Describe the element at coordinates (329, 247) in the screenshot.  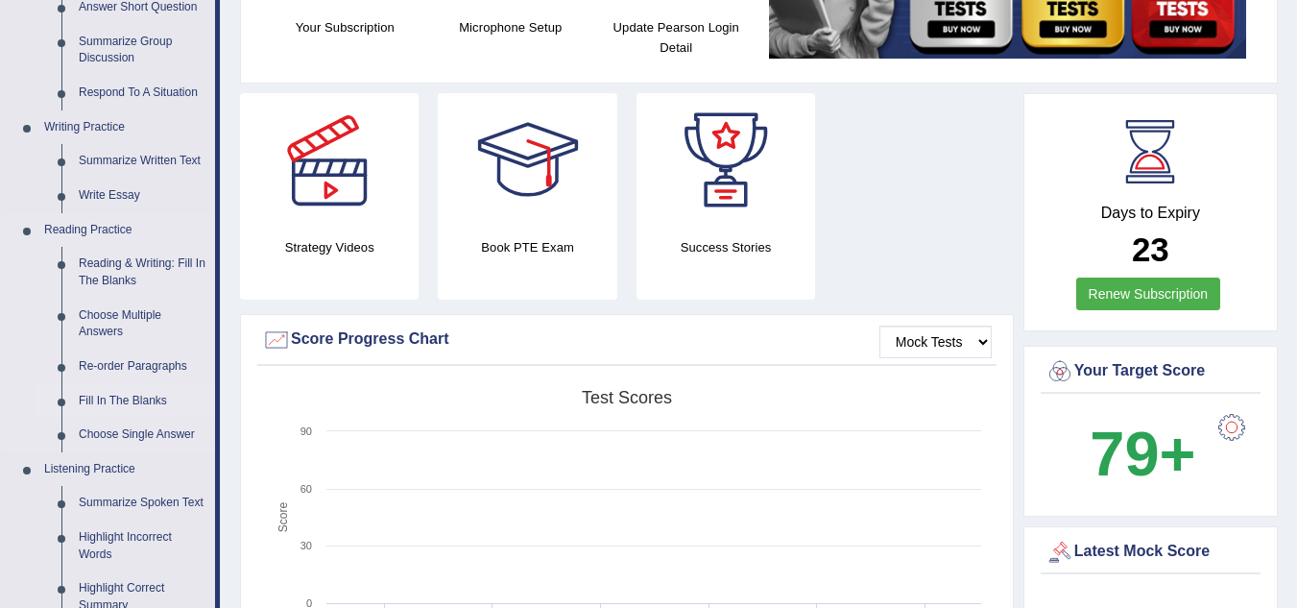
I see `h4: Strategy Videos` at that location.